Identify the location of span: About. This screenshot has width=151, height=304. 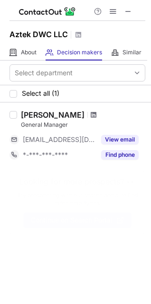
(29, 52).